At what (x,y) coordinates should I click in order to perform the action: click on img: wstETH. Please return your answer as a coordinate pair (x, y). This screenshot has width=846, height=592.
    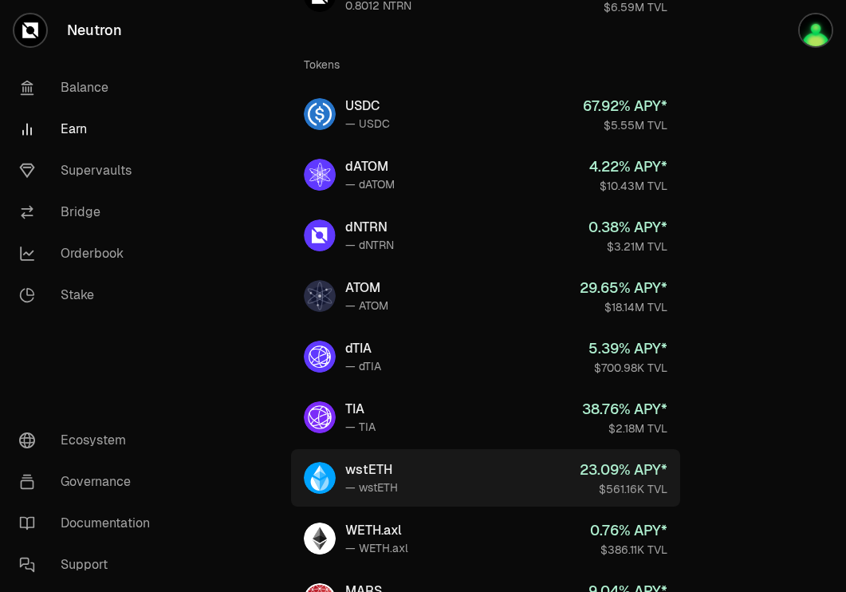
    Looking at the image, I should click on (320, 478).